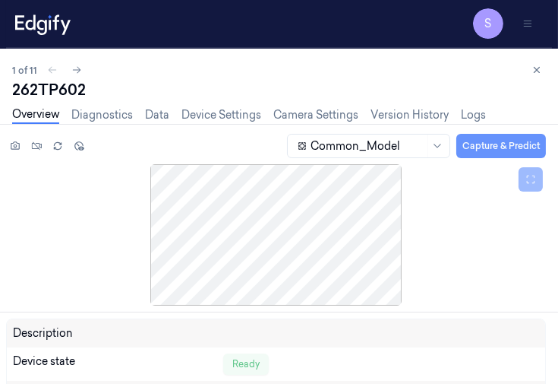  I want to click on button: Capture & Predict, so click(501, 146).